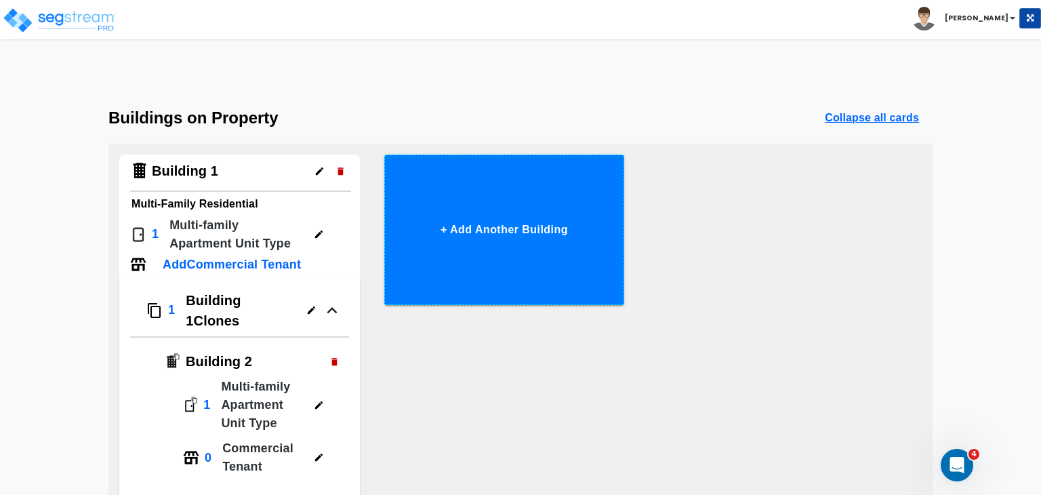 This screenshot has height=495, width=1041. What do you see at coordinates (207, 405) in the screenshot?
I see `h4: 1` at bounding box center [207, 405].